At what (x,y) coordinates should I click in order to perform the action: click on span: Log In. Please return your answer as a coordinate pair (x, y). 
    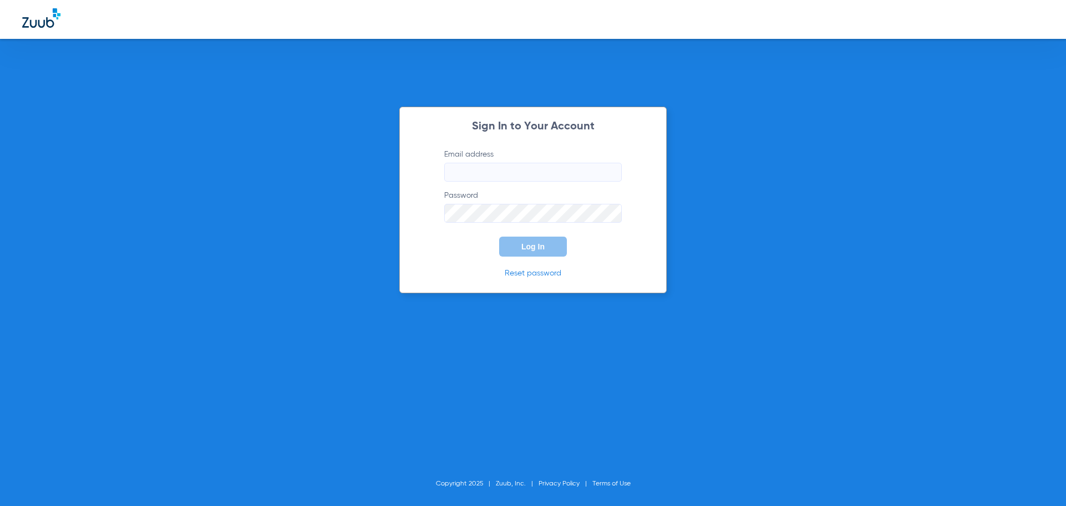
    Looking at the image, I should click on (533, 246).